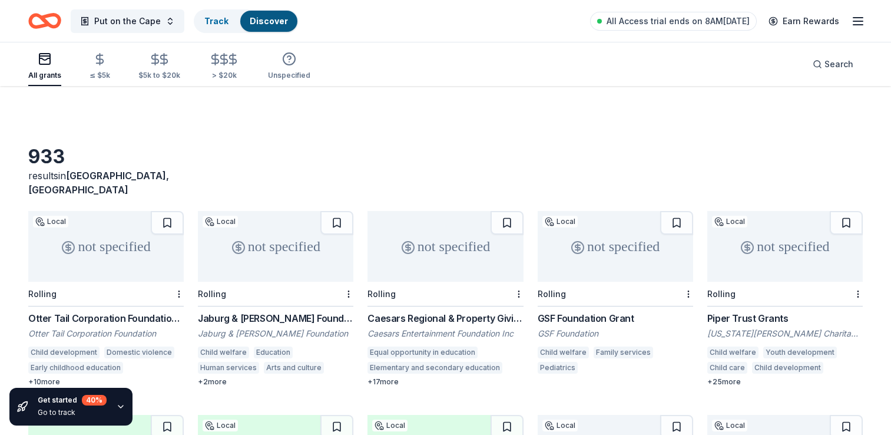 This screenshot has width=891, height=435. I want to click on a: Earn Rewards, so click(804, 21).